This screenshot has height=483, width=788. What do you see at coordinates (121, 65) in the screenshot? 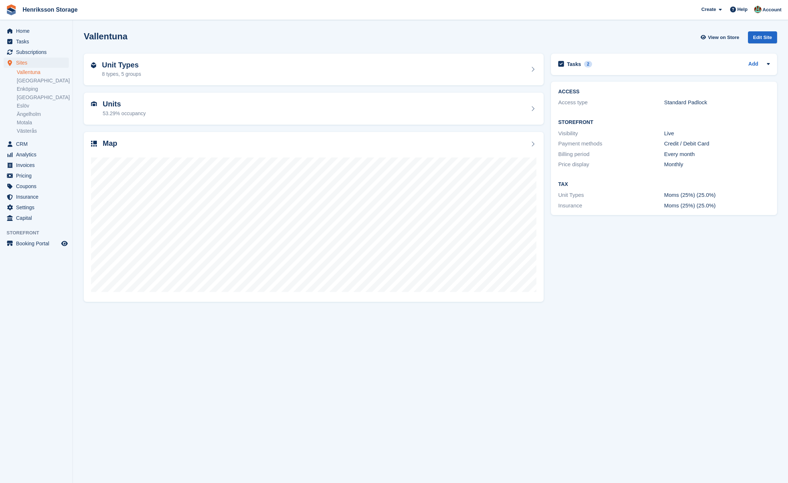
I see `h2: Unit Types` at bounding box center [121, 65].